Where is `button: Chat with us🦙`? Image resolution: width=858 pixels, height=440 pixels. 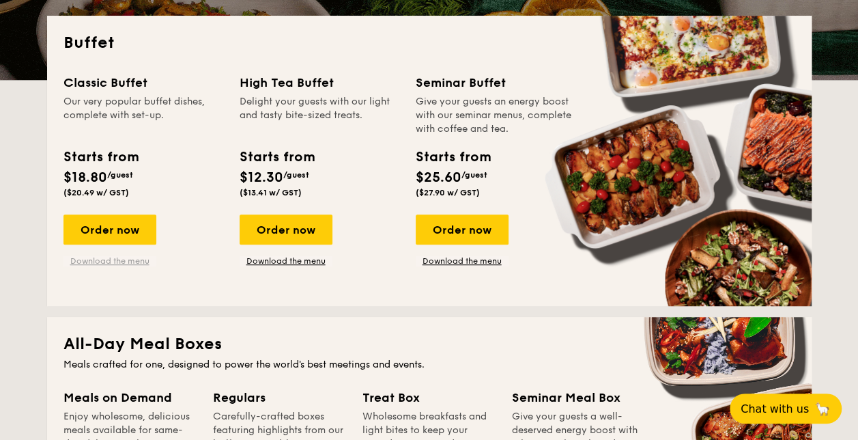
button: Chat with us🦙 is located at coordinates (786, 408).